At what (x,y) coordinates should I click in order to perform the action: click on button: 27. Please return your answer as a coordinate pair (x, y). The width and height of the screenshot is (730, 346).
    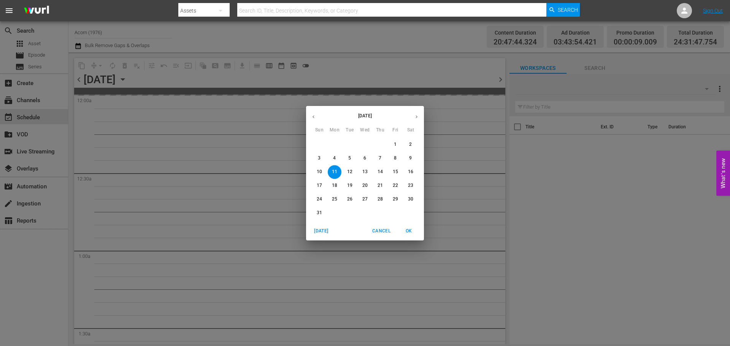
    Looking at the image, I should click on (365, 200).